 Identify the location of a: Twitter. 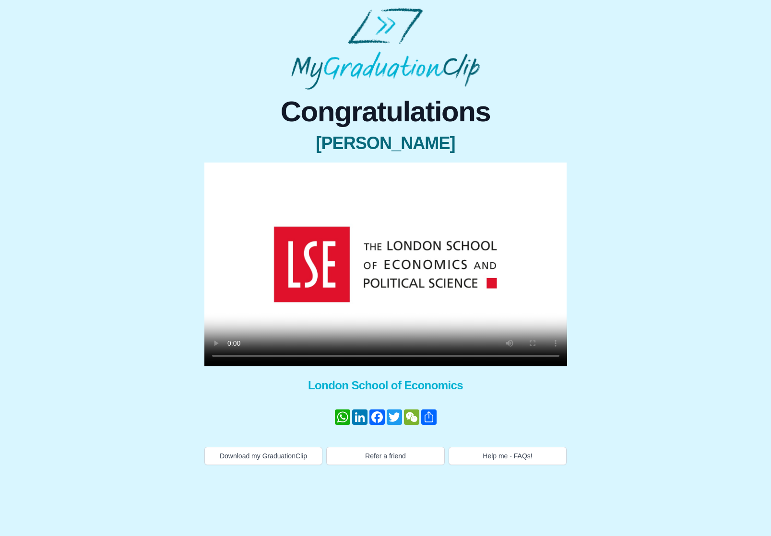
(394, 417).